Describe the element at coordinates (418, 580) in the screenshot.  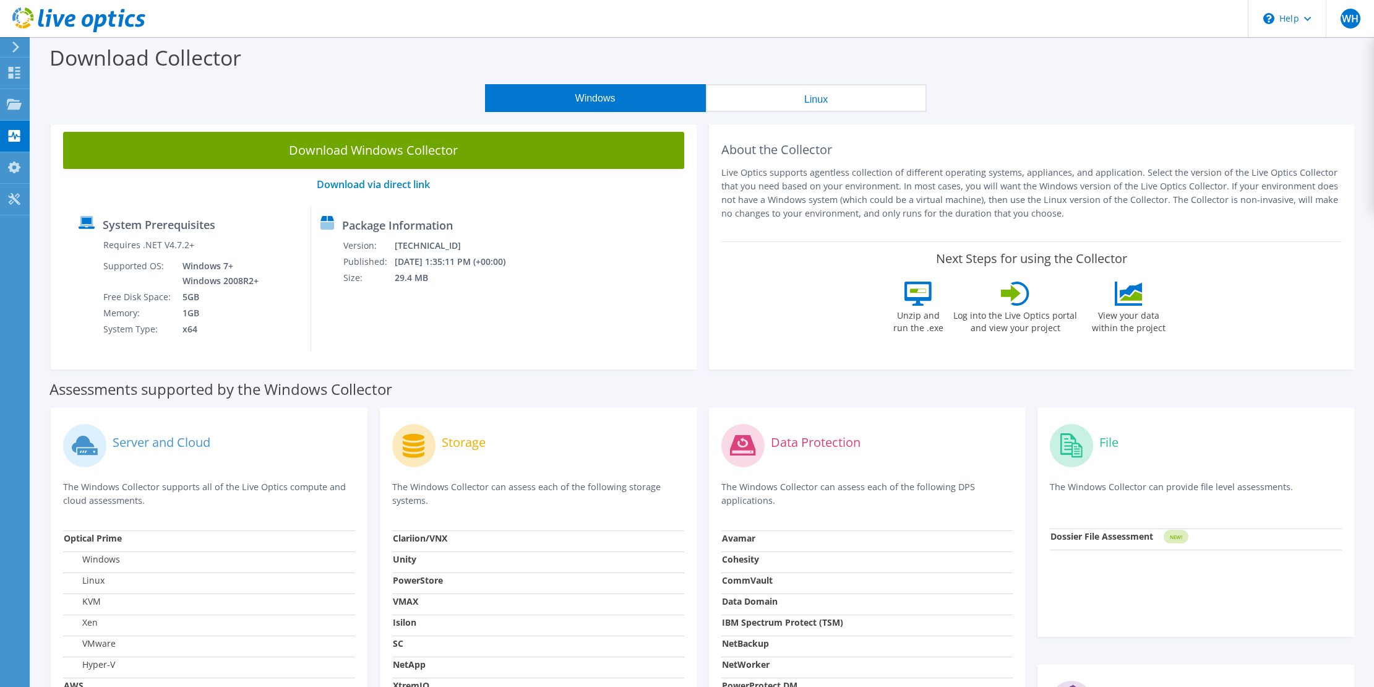
I see `strong: PowerStore` at that location.